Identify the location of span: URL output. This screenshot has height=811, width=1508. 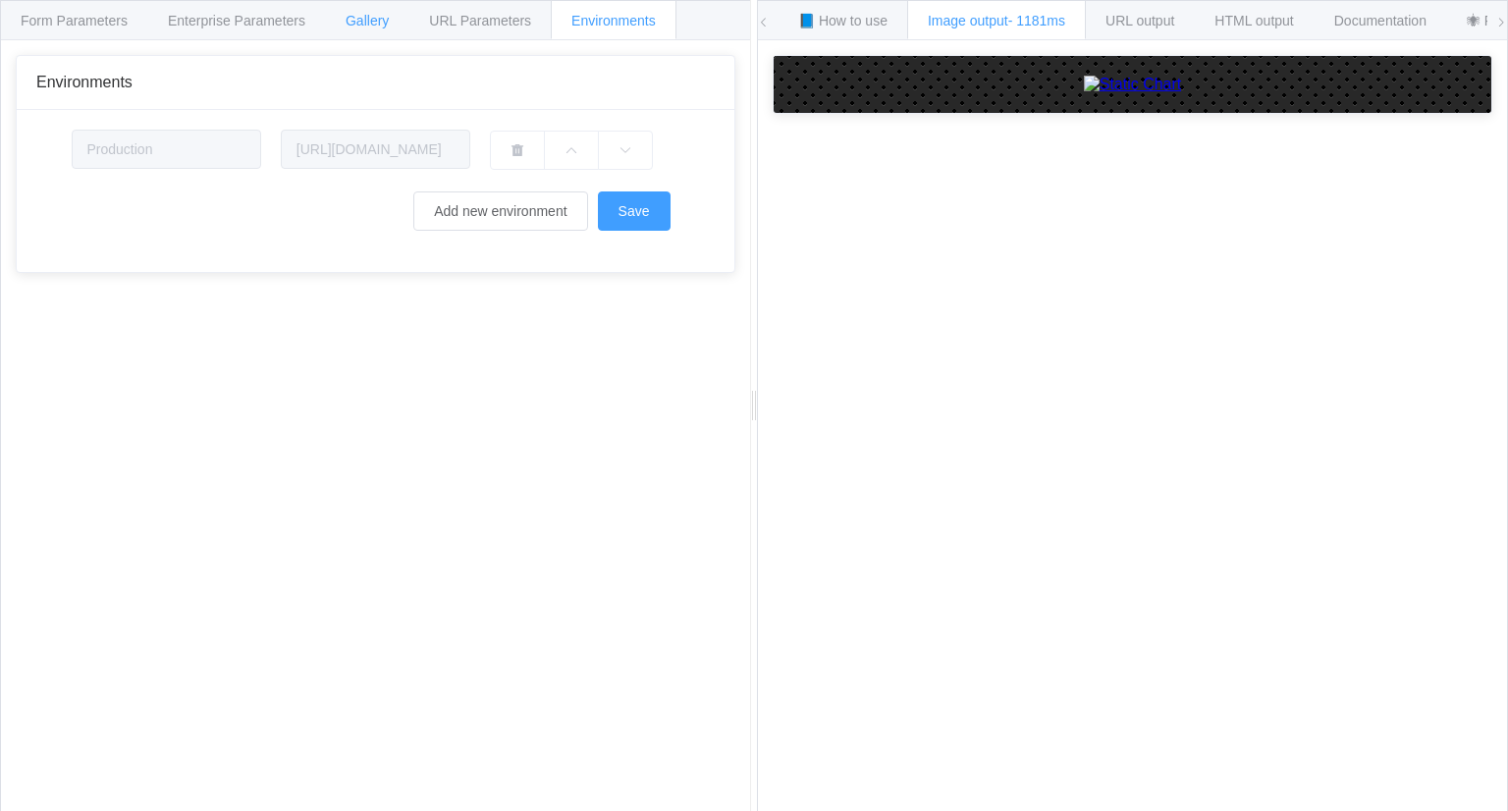
(1140, 21).